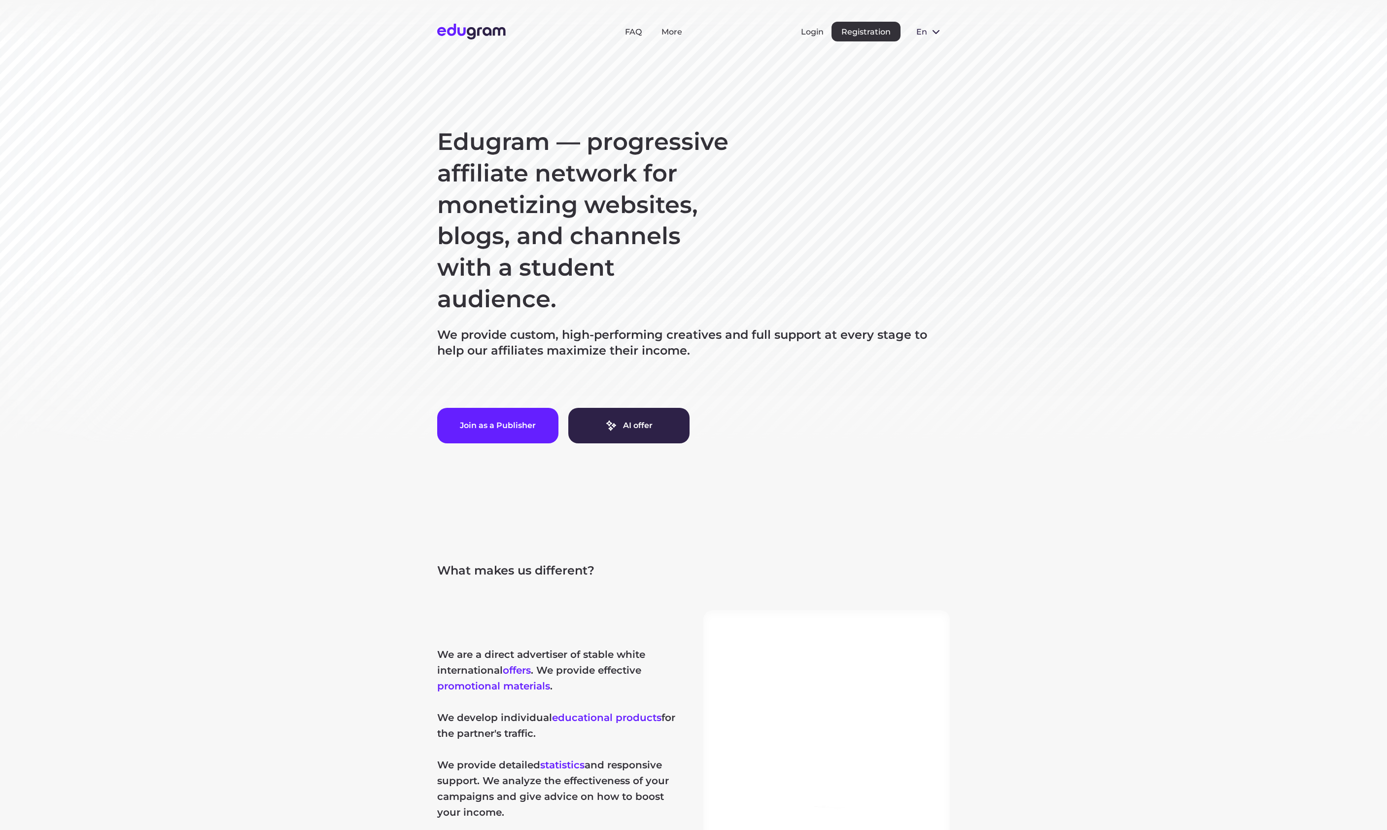 The width and height of the screenshot is (1387, 830). What do you see at coordinates (560, 788) in the screenshot?
I see `p: We provide detailed and responsive support. We analyze the effectiveness of your campaigns and gi...` at bounding box center [560, 788].